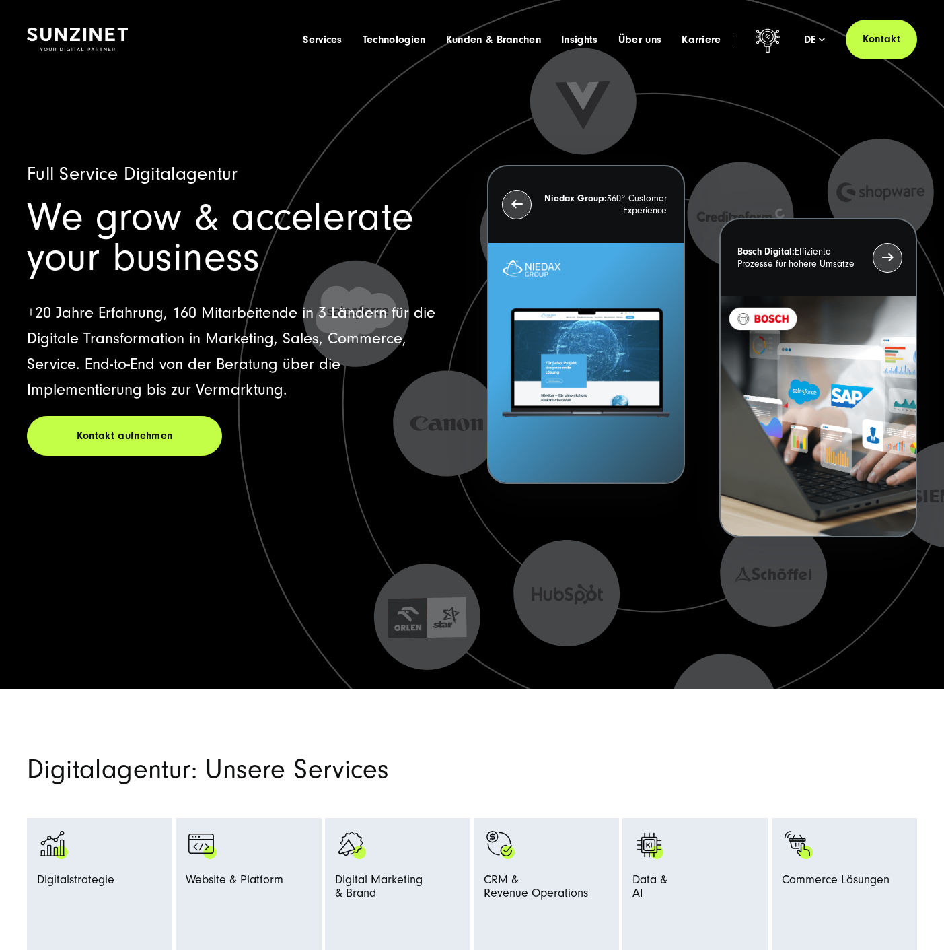 The height and width of the screenshot is (950, 944). Describe the element at coordinates (234, 882) in the screenshot. I see `span: Website & Platform` at that location.